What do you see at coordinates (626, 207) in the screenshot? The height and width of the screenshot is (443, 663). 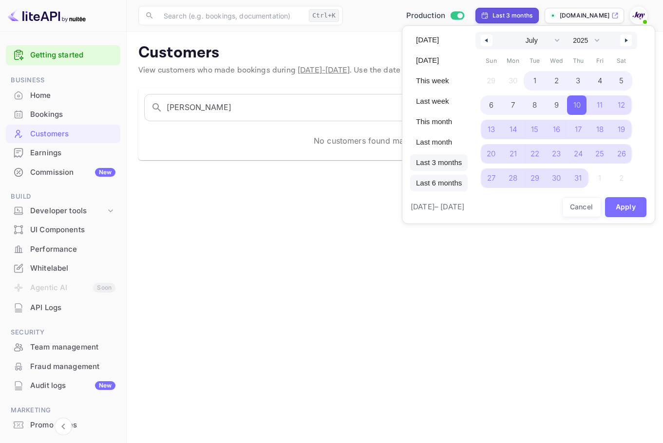 I see `button: Apply` at bounding box center [626, 207].